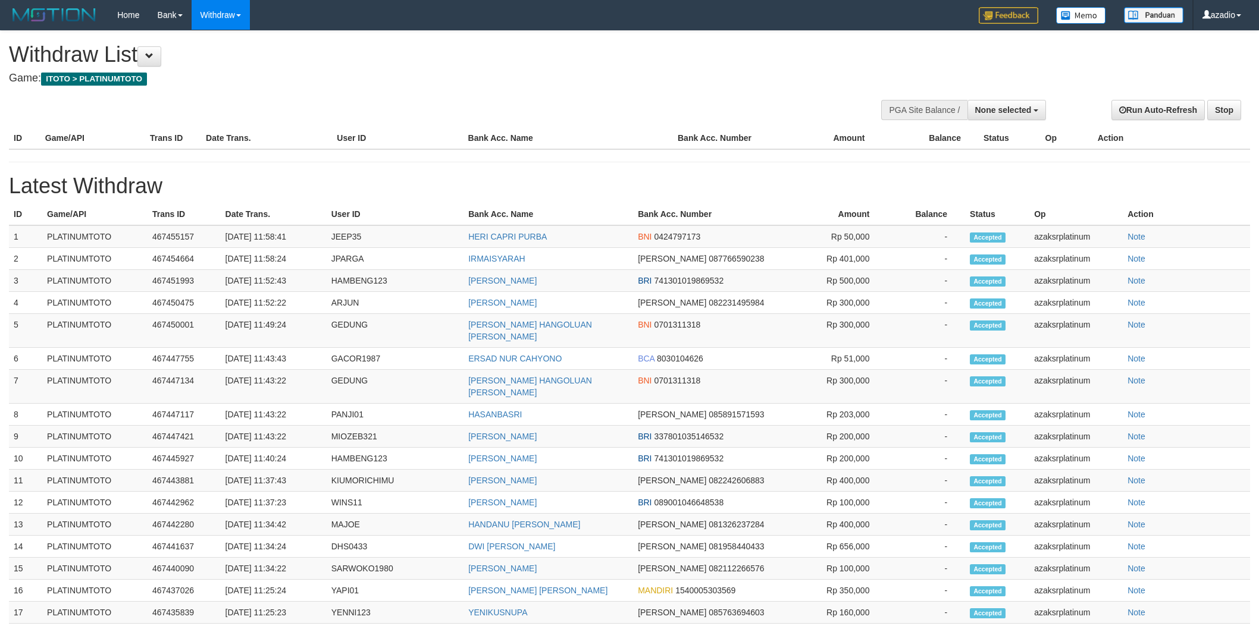 This screenshot has height=629, width=1259. Describe the element at coordinates (395, 547) in the screenshot. I see `td: DHS0433` at that location.